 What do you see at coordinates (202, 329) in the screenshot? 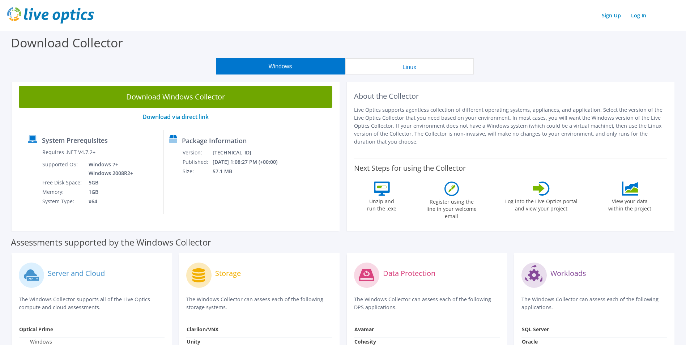
I see `strong: Clariion/VNX` at bounding box center [202, 329].